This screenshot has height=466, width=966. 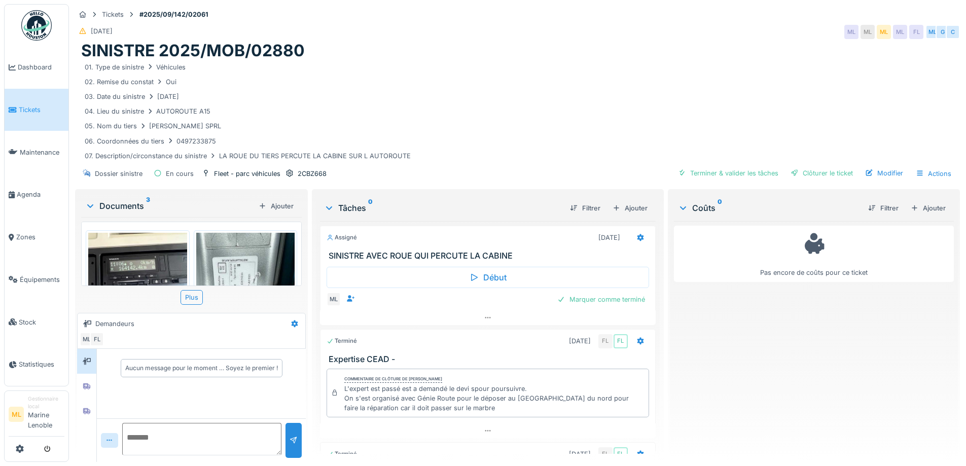 What do you see at coordinates (174, 14) in the screenshot?
I see `strong: #2025/09/142/02061` at bounding box center [174, 14].